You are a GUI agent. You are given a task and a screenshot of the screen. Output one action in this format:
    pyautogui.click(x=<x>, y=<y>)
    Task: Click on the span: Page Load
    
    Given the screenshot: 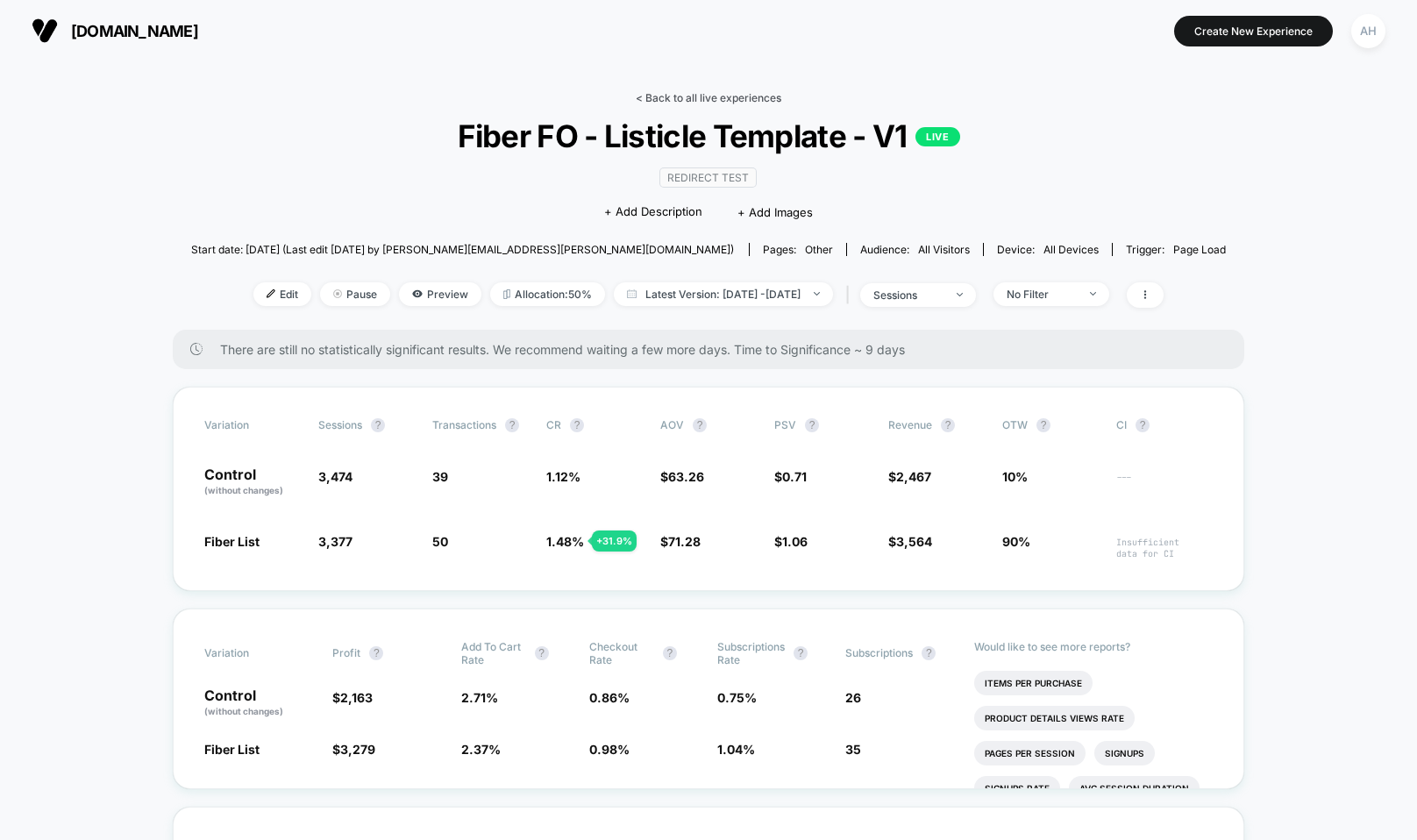 What is the action you would take?
    pyautogui.click(x=1200, y=249)
    